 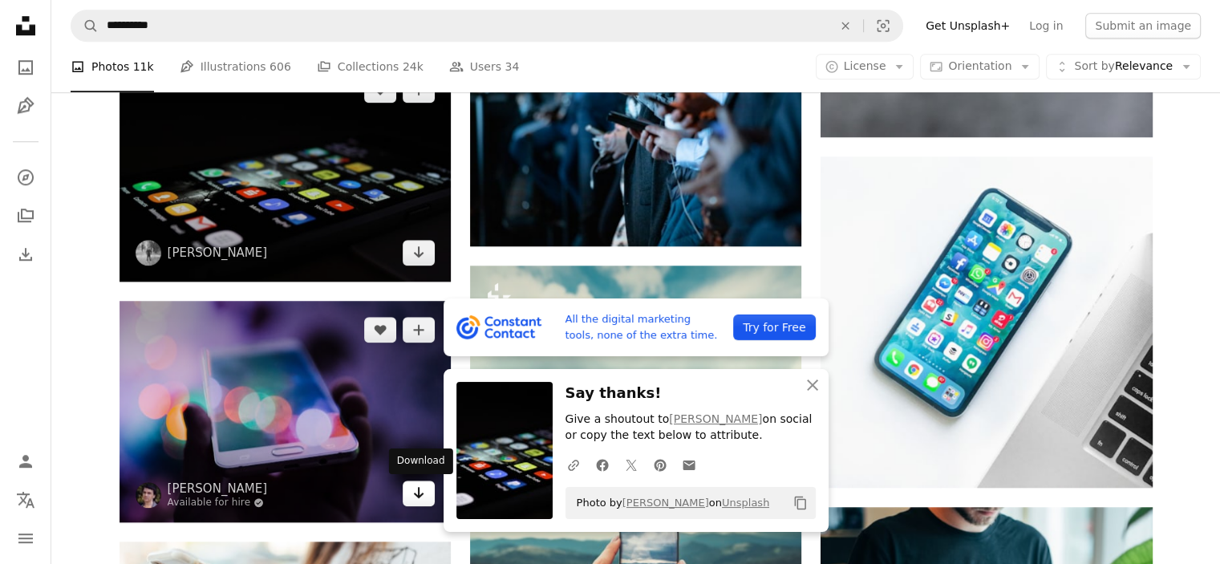 I want to click on img: file-1643061002856-0f96dc078c63image, so click(x=499, y=327).